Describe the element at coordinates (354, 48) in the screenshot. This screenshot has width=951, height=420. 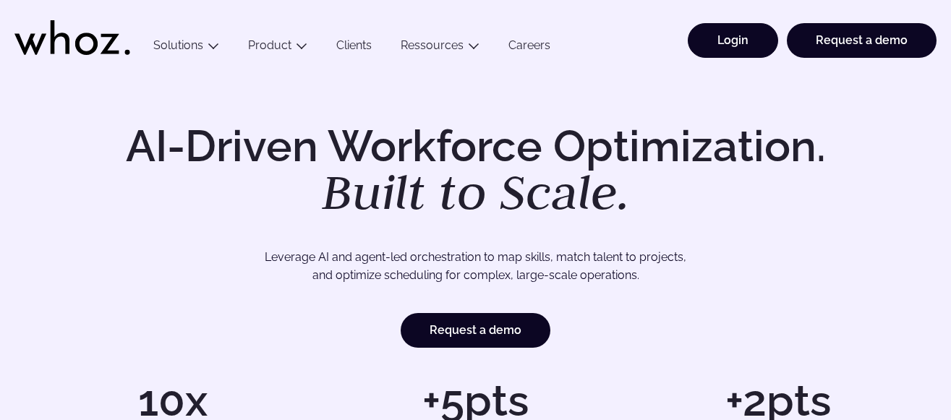
I see `a: Clients` at that location.